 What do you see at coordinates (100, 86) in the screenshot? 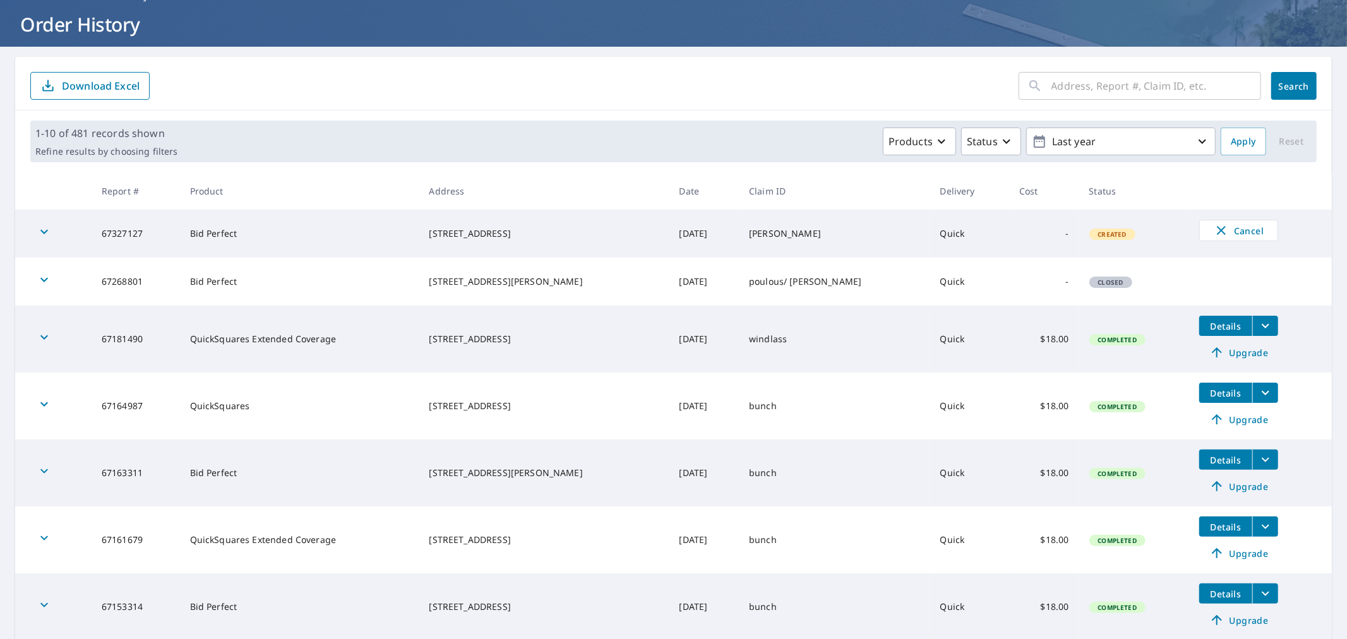
I see `p: Download Excel` at bounding box center [100, 86].